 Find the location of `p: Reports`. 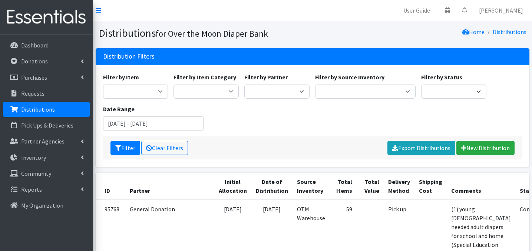

p: Reports is located at coordinates (32, 189).